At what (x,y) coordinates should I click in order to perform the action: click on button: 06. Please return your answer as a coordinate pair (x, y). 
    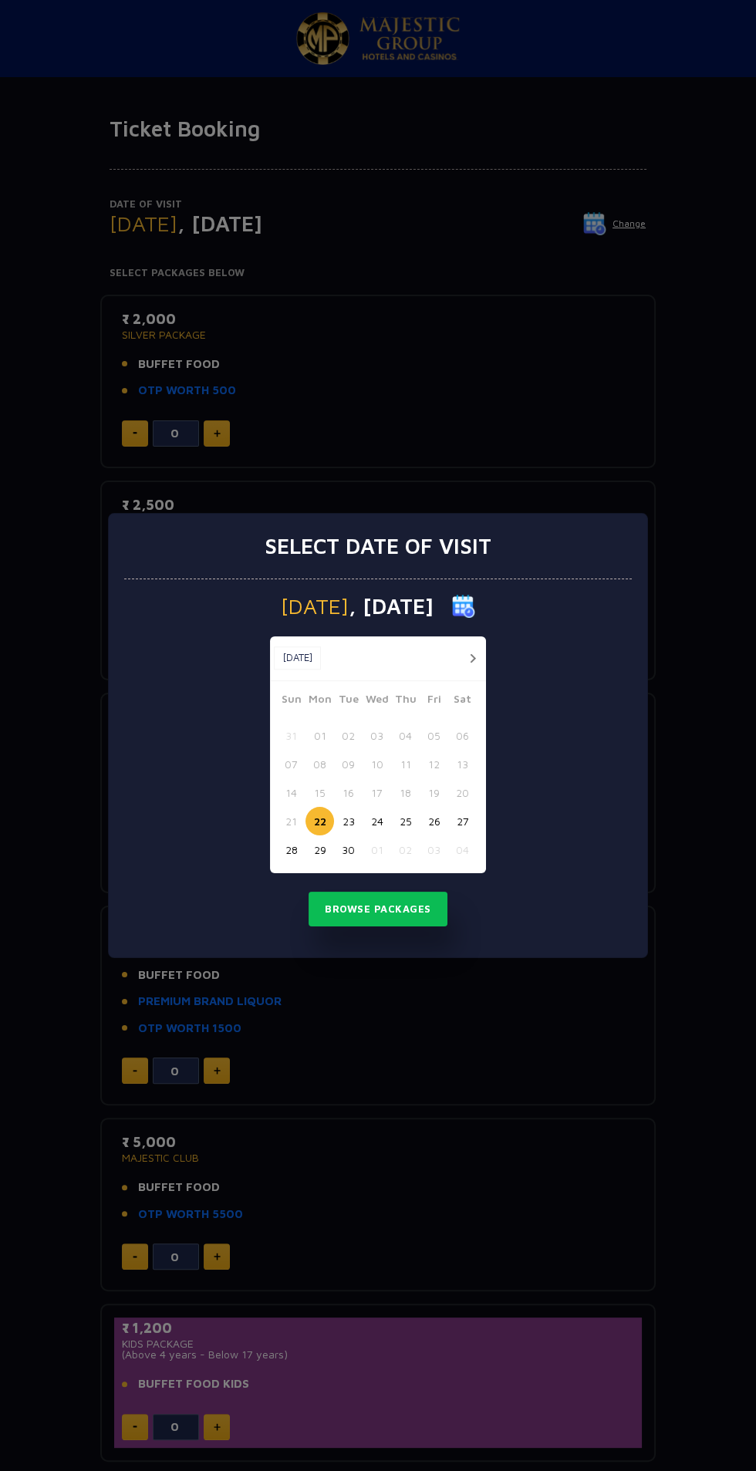
    Looking at the image, I should click on (462, 735).